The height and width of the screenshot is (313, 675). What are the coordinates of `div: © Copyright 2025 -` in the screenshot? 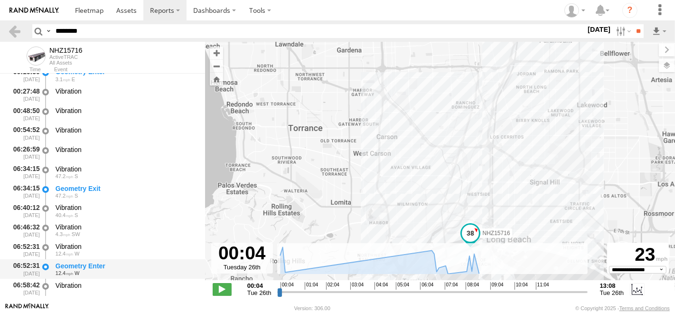 It's located at (622, 308).